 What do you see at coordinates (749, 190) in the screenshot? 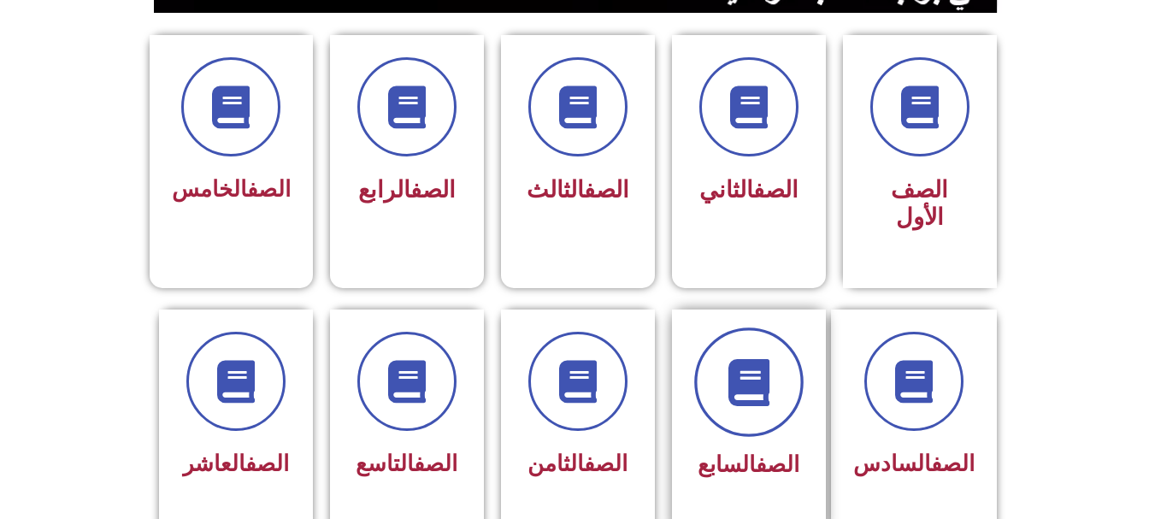
I see `span: الثاني` at bounding box center [749, 190].